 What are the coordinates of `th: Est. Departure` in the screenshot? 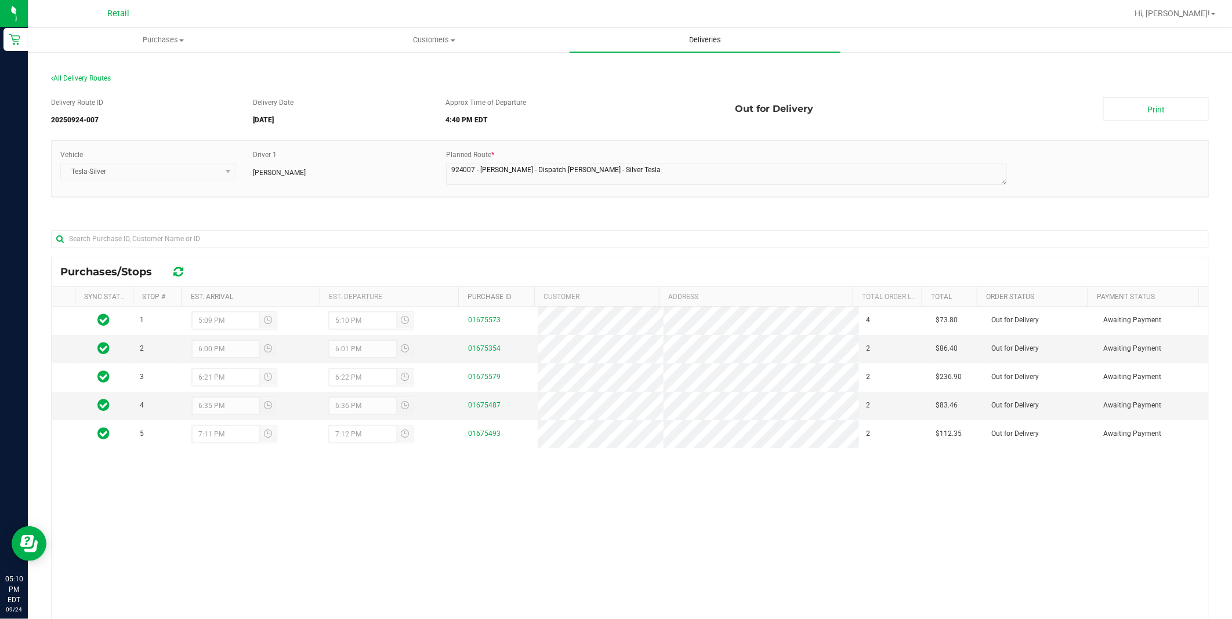 It's located at (388, 297).